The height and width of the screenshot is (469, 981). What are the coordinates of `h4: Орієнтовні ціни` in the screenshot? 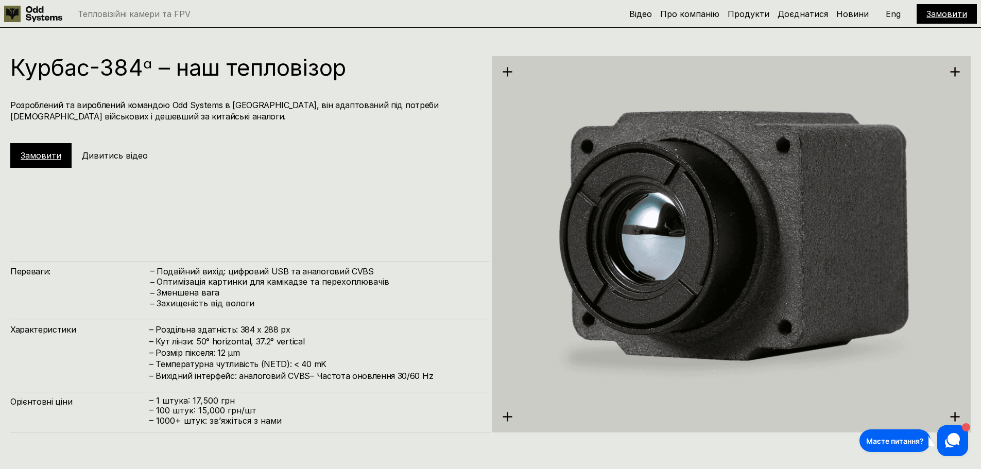 It's located at (80, 402).